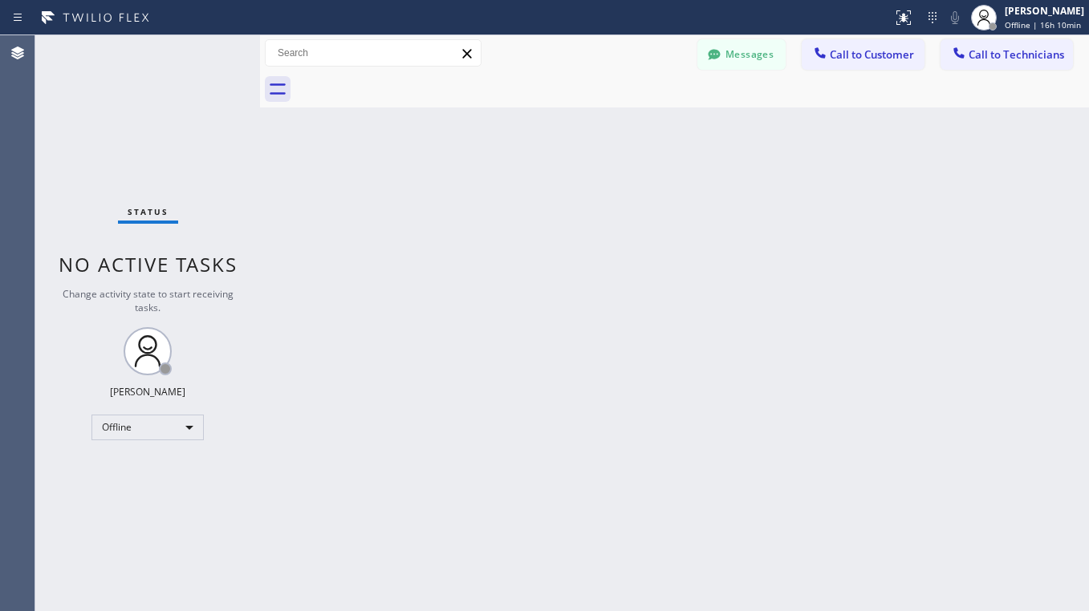  What do you see at coordinates (871, 55) in the screenshot?
I see `span: Call to Customer` at bounding box center [871, 55].